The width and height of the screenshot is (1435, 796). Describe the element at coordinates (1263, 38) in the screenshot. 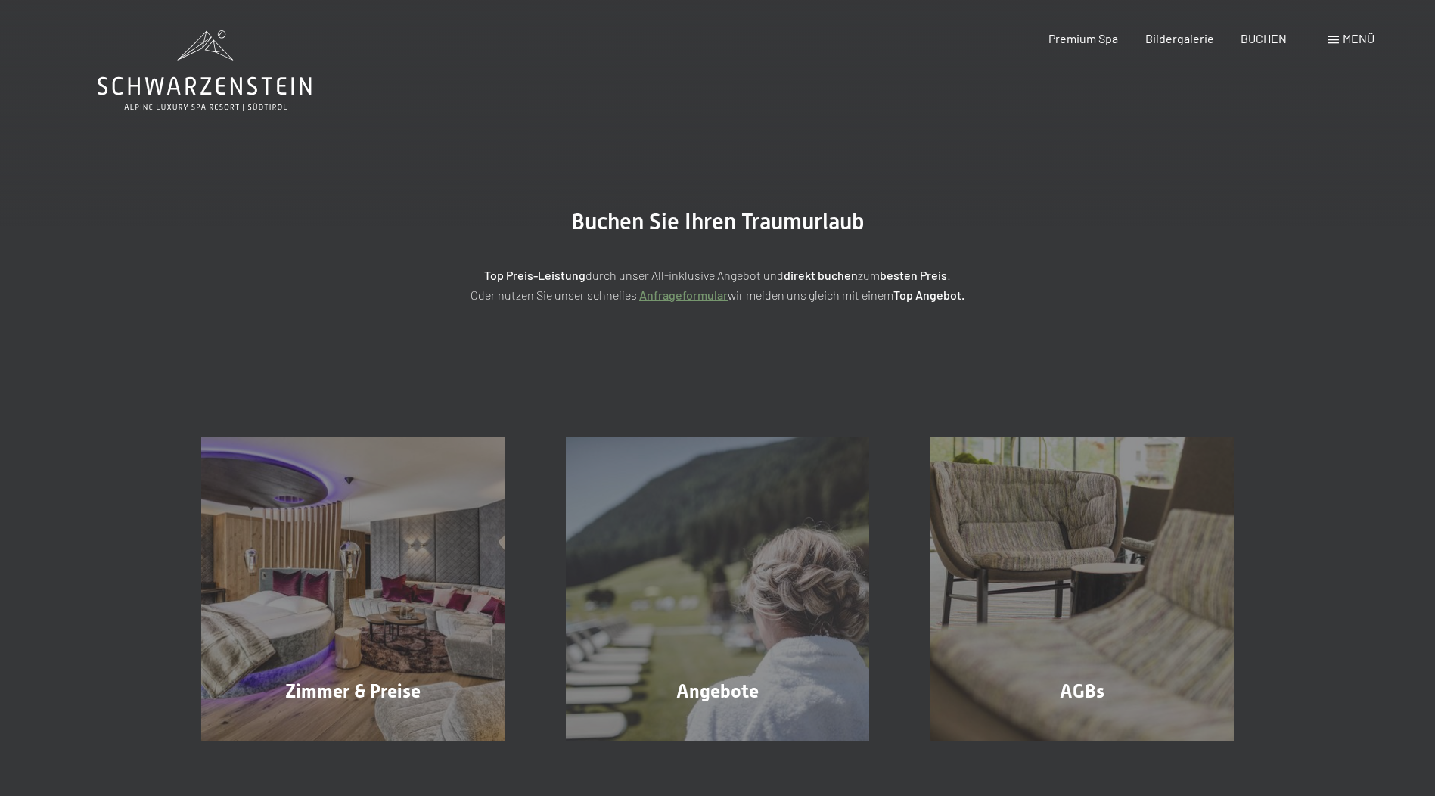

I see `a: BUCHEN` at that location.